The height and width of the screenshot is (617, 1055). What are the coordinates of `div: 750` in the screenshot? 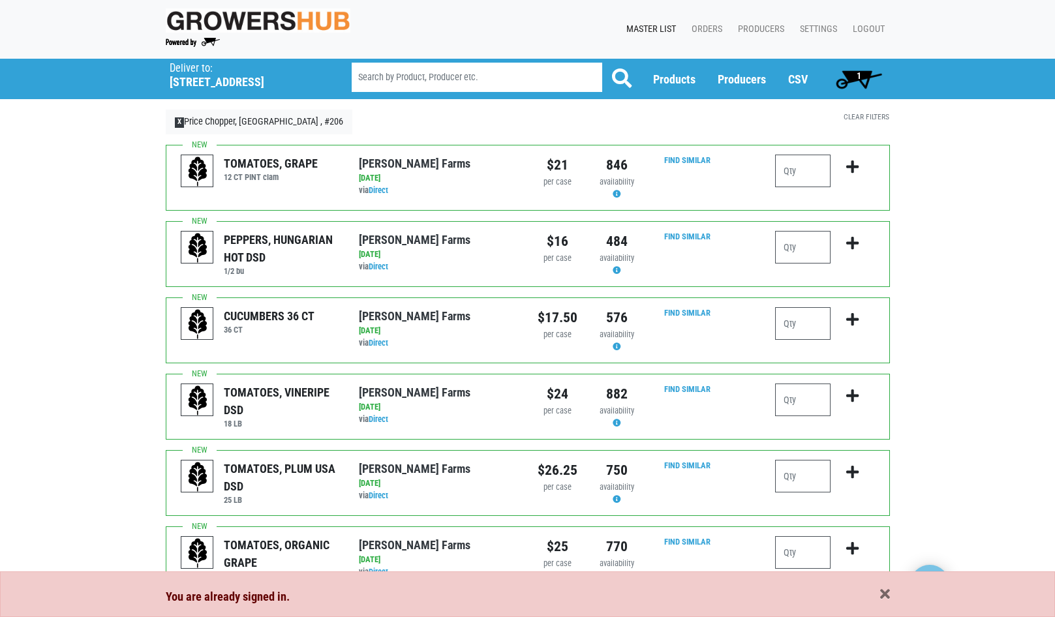 It's located at (617, 471).